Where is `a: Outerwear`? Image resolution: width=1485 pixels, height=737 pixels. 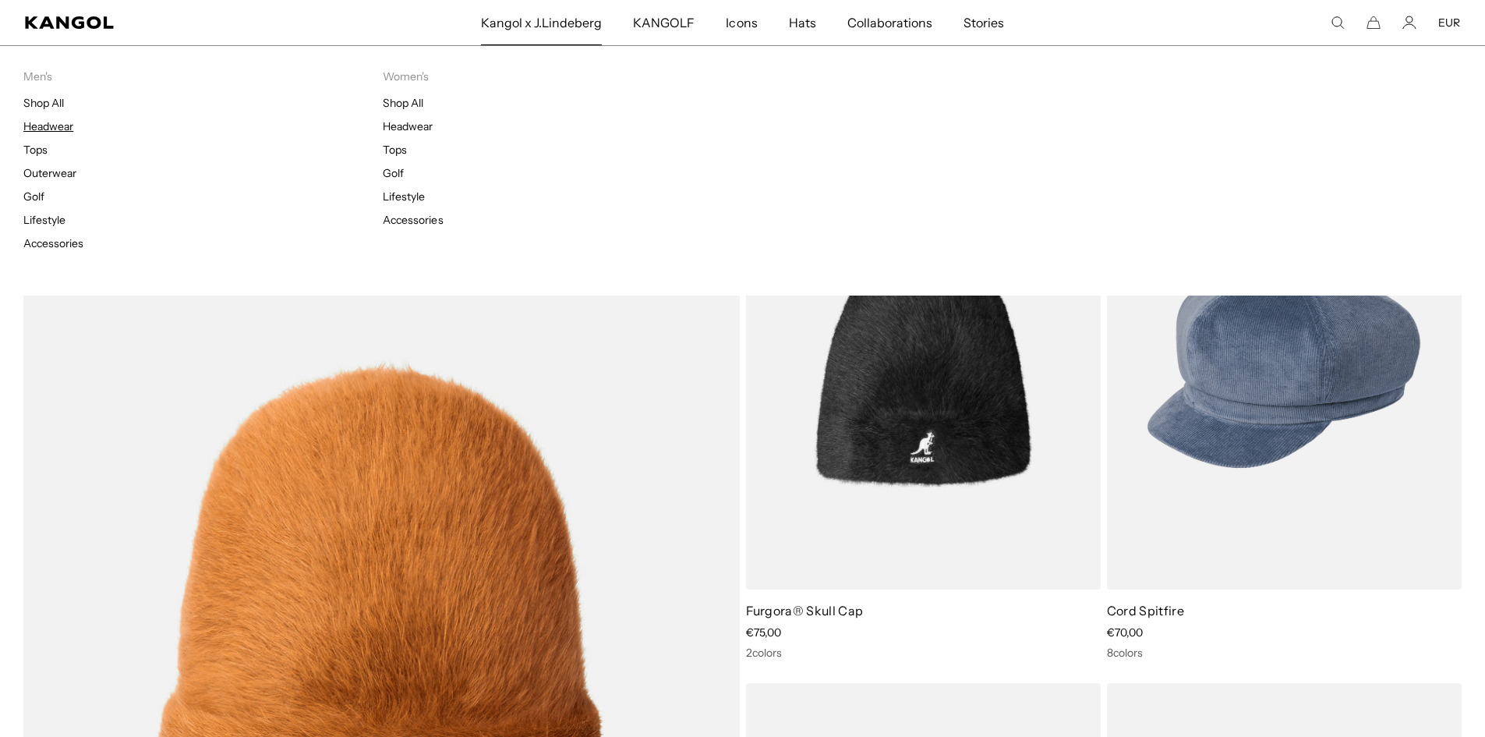
a: Outerwear is located at coordinates (50, 173).